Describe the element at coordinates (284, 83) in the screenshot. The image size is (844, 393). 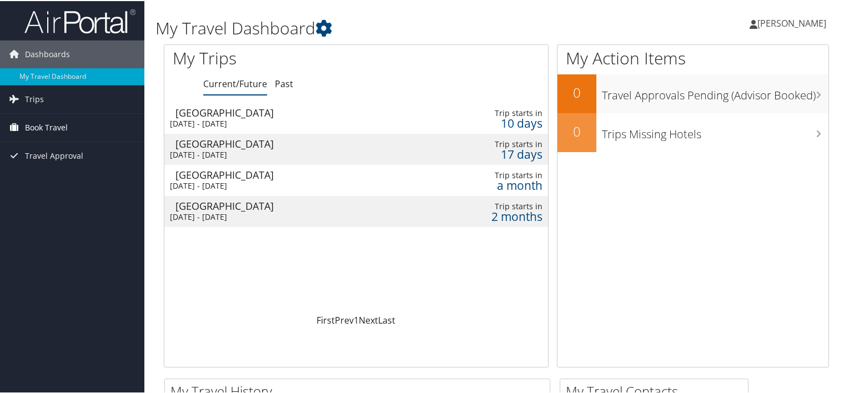
I see `a: Past` at that location.